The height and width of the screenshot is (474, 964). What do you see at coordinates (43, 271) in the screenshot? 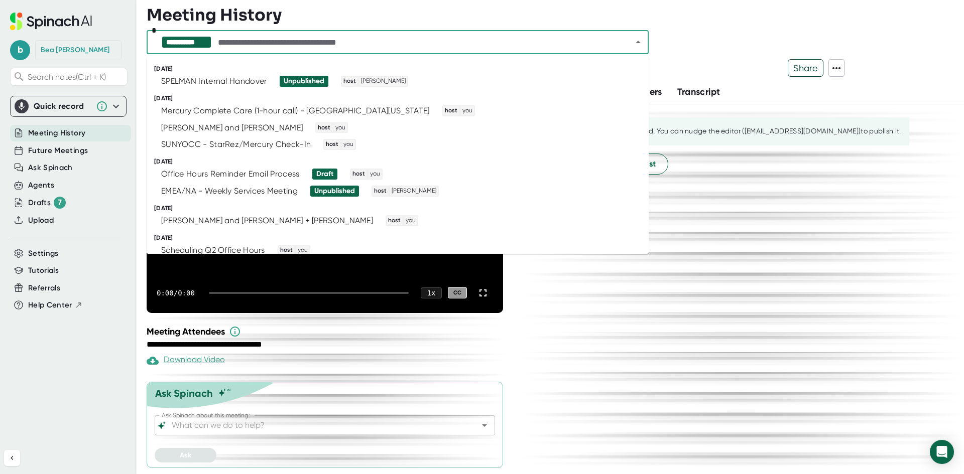
I see `span: Tutorials` at bounding box center [43, 271].